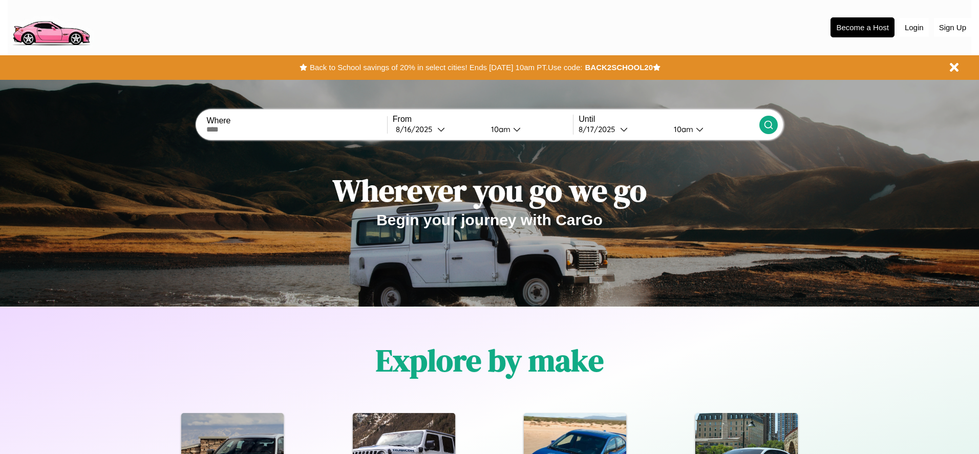 The height and width of the screenshot is (454, 979). I want to click on div: 8 / 16 / 2025, so click(416, 129).